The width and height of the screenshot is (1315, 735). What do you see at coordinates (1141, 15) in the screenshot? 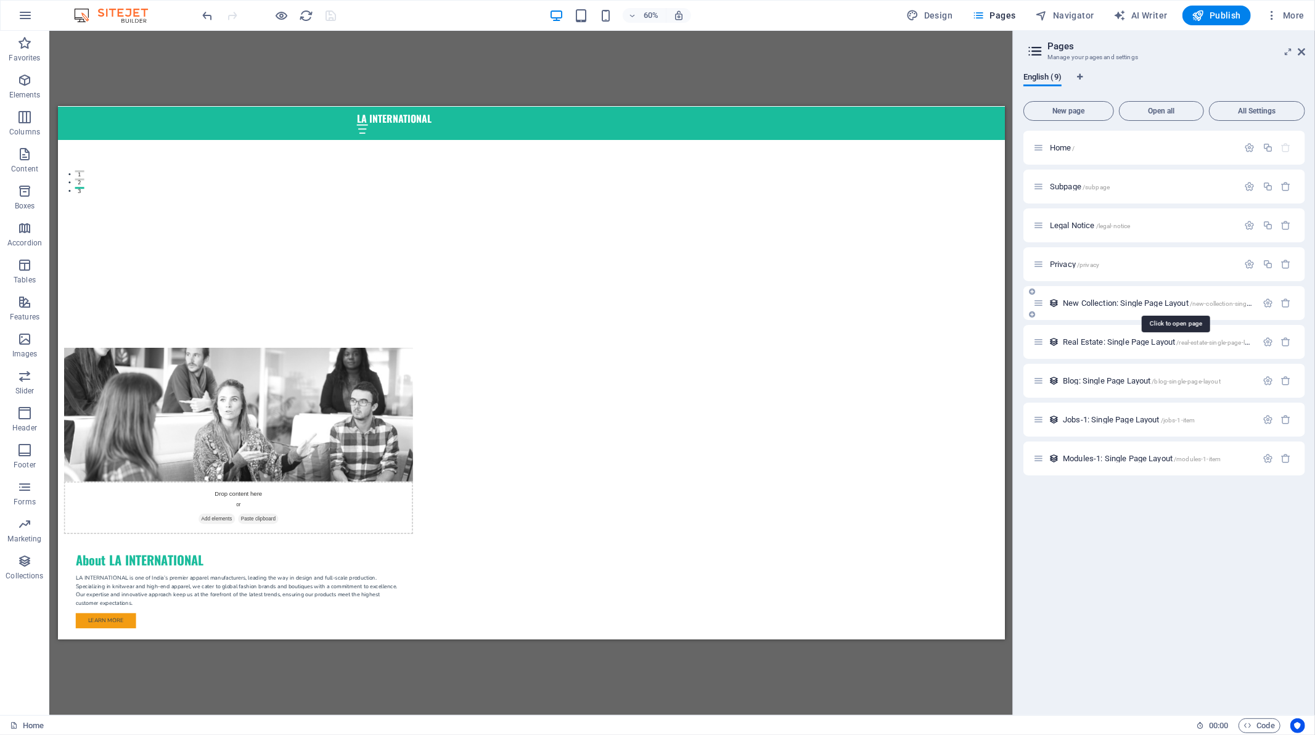
I see `button: AI Writer` at bounding box center [1141, 15].